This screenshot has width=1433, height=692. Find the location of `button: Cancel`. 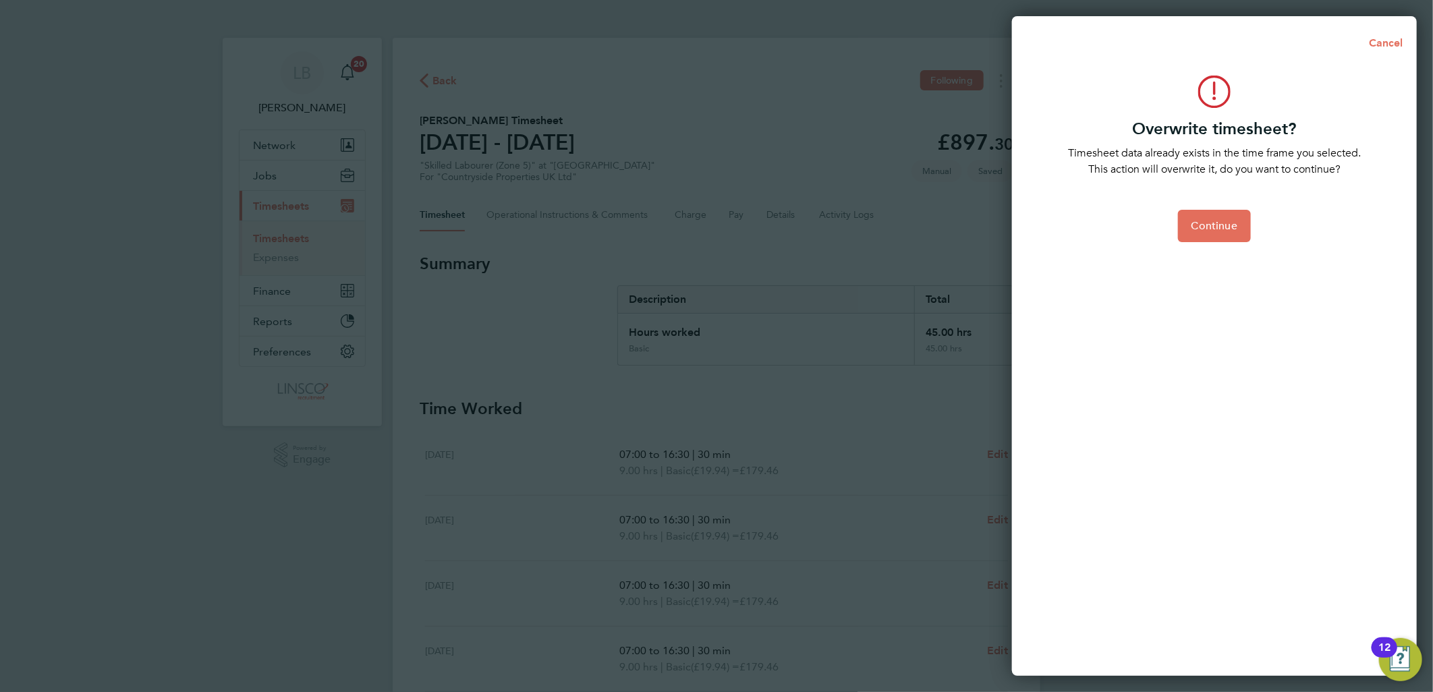

button: Cancel is located at coordinates (1382, 43).